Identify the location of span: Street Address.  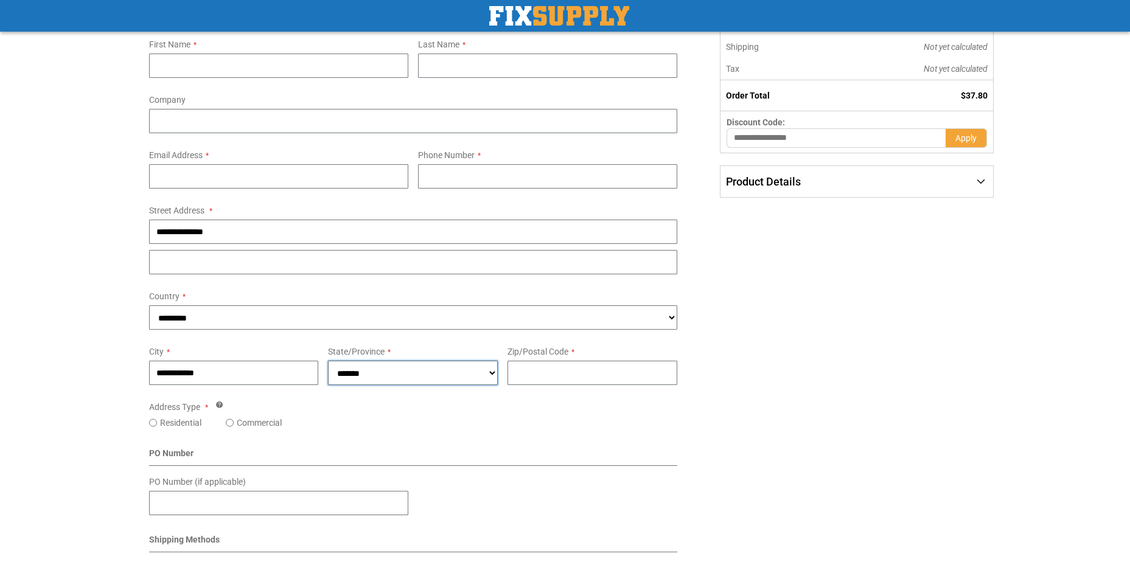
(177, 211).